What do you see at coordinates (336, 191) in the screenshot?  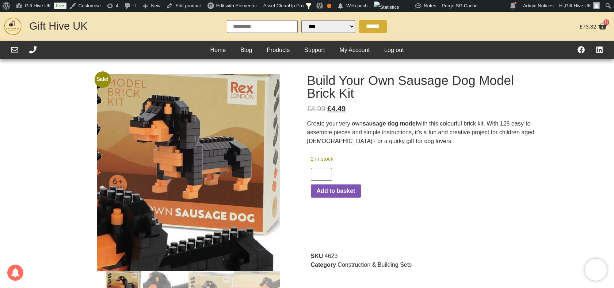 I see `button: Add to basket` at bounding box center [336, 191].